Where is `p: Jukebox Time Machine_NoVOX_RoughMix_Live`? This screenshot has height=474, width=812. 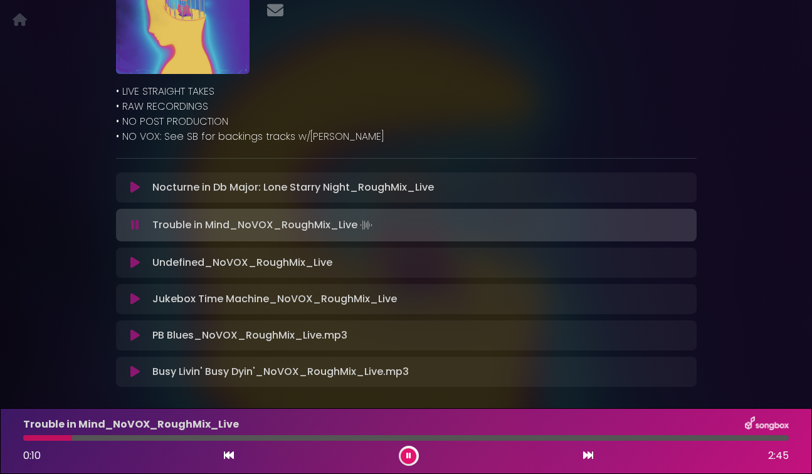
p: Jukebox Time Machine_NoVOX_RoughMix_Live is located at coordinates (275, 299).